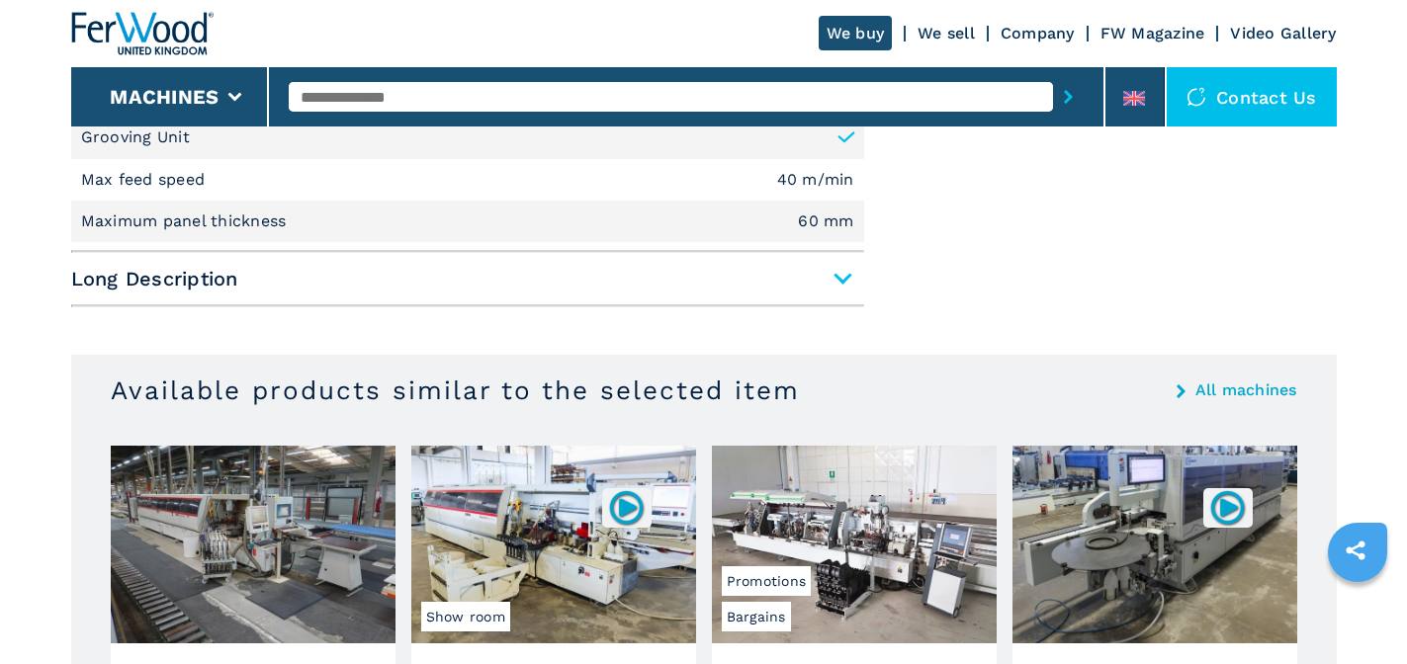  Describe the element at coordinates (1196, 97) in the screenshot. I see `img: Contact us` at that location.